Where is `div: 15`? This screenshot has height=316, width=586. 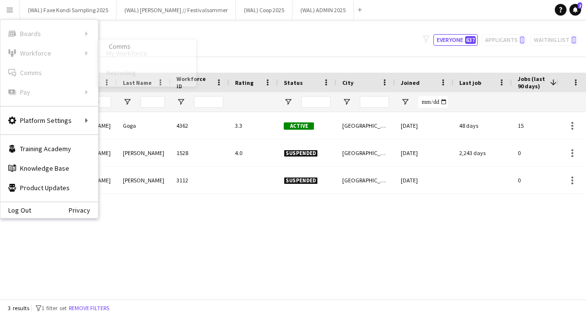
div: 15 is located at coordinates (544, 125).